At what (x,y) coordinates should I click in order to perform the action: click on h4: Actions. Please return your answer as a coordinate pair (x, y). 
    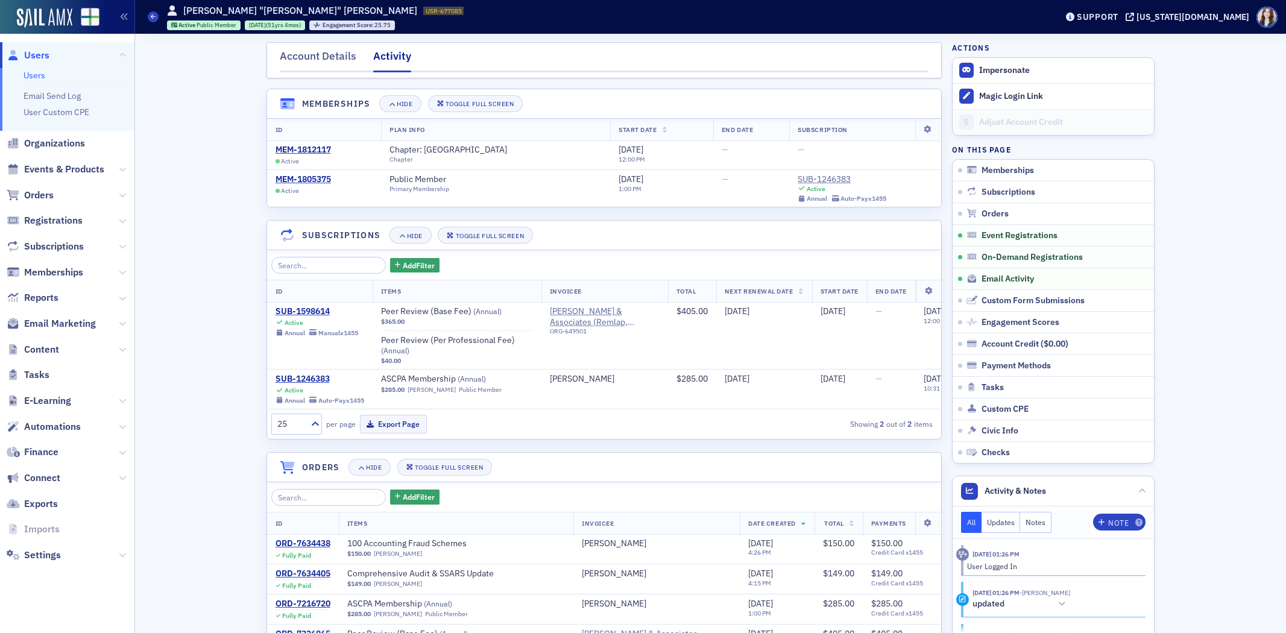
    Looking at the image, I should click on (971, 48).